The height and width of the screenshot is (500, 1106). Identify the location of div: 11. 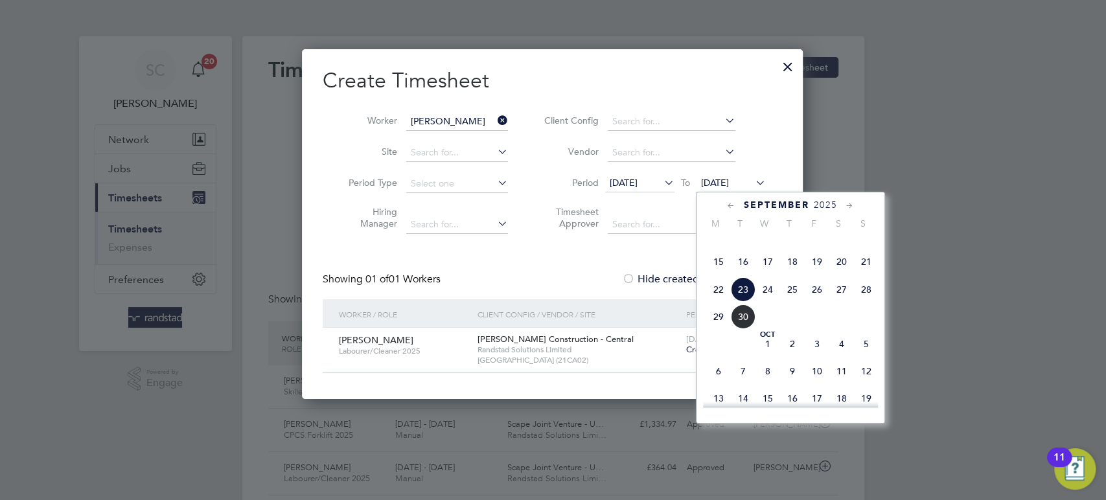
(1059, 466).